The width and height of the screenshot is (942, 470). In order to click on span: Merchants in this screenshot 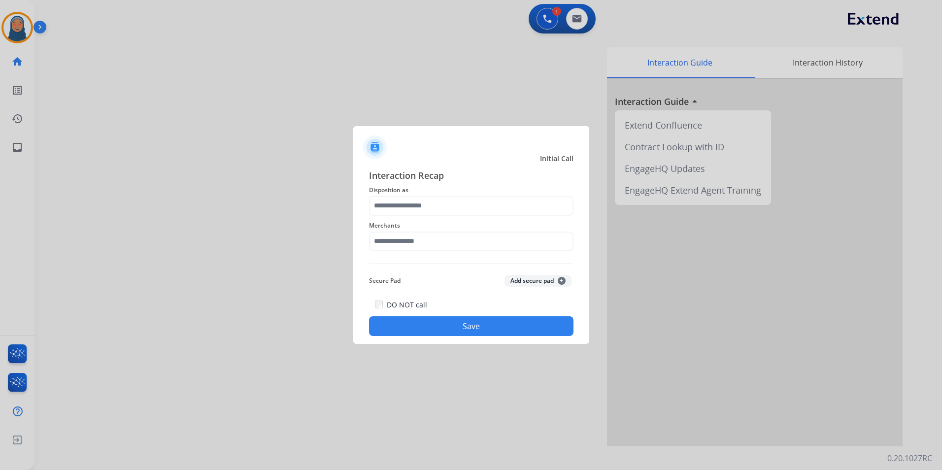, I will do `click(471, 226)`.